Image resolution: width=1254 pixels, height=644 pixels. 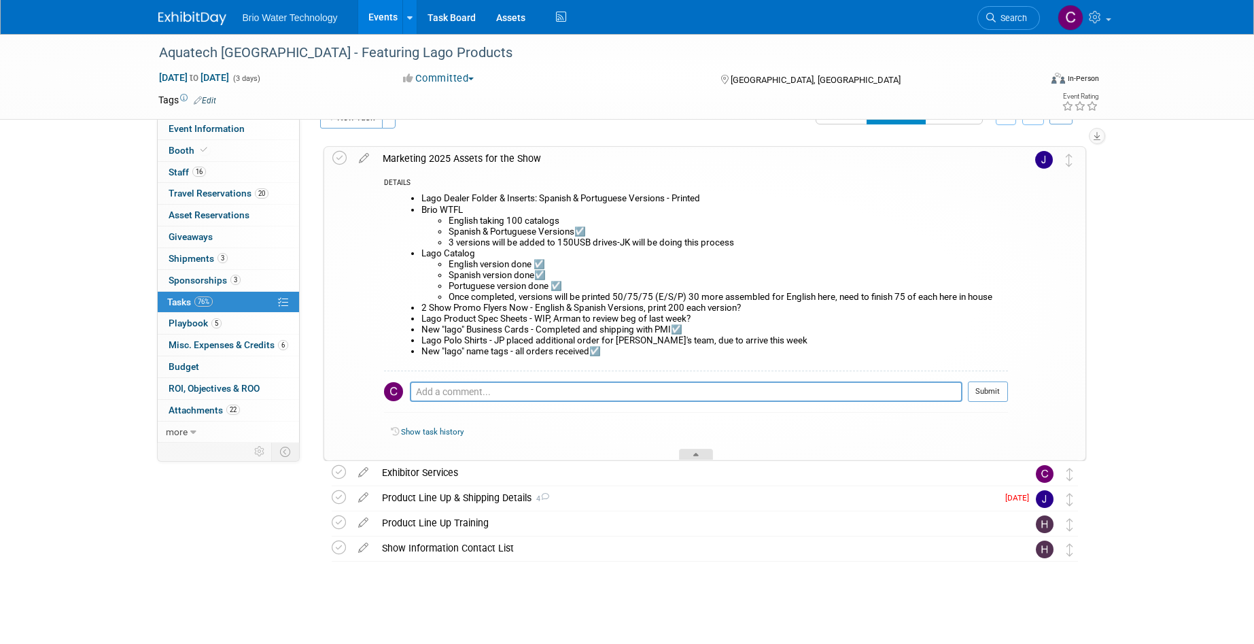 What do you see at coordinates (1011, 18) in the screenshot?
I see `span: Search` at bounding box center [1011, 18].